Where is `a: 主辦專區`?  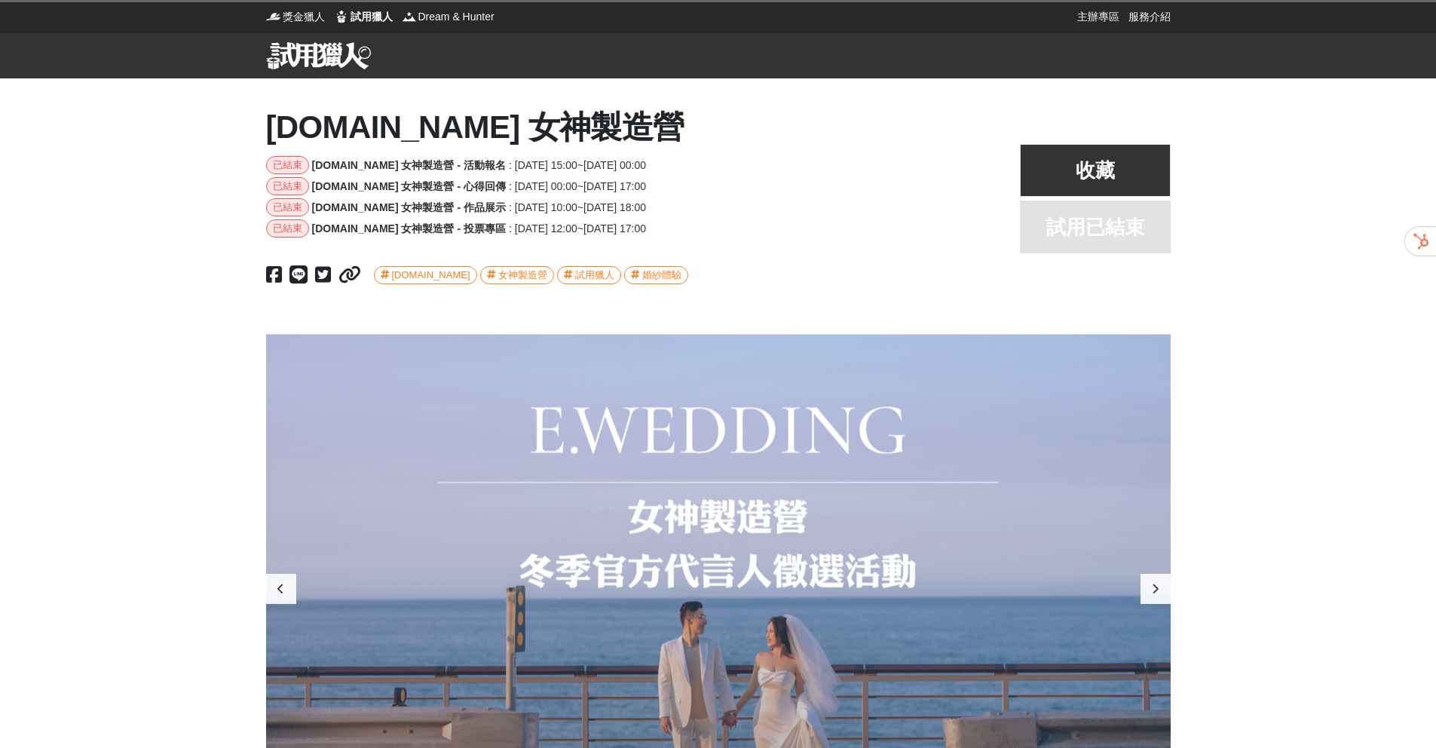 a: 主辦專區 is located at coordinates (1098, 17).